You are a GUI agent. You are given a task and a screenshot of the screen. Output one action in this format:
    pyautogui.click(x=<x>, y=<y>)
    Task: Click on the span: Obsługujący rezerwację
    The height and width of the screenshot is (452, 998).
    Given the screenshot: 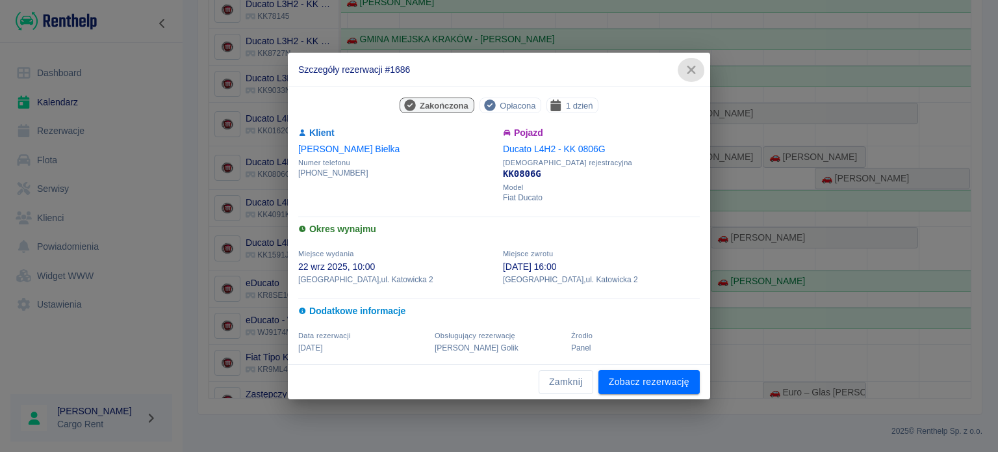 What is the action you would take?
    pyautogui.click(x=475, y=335)
    